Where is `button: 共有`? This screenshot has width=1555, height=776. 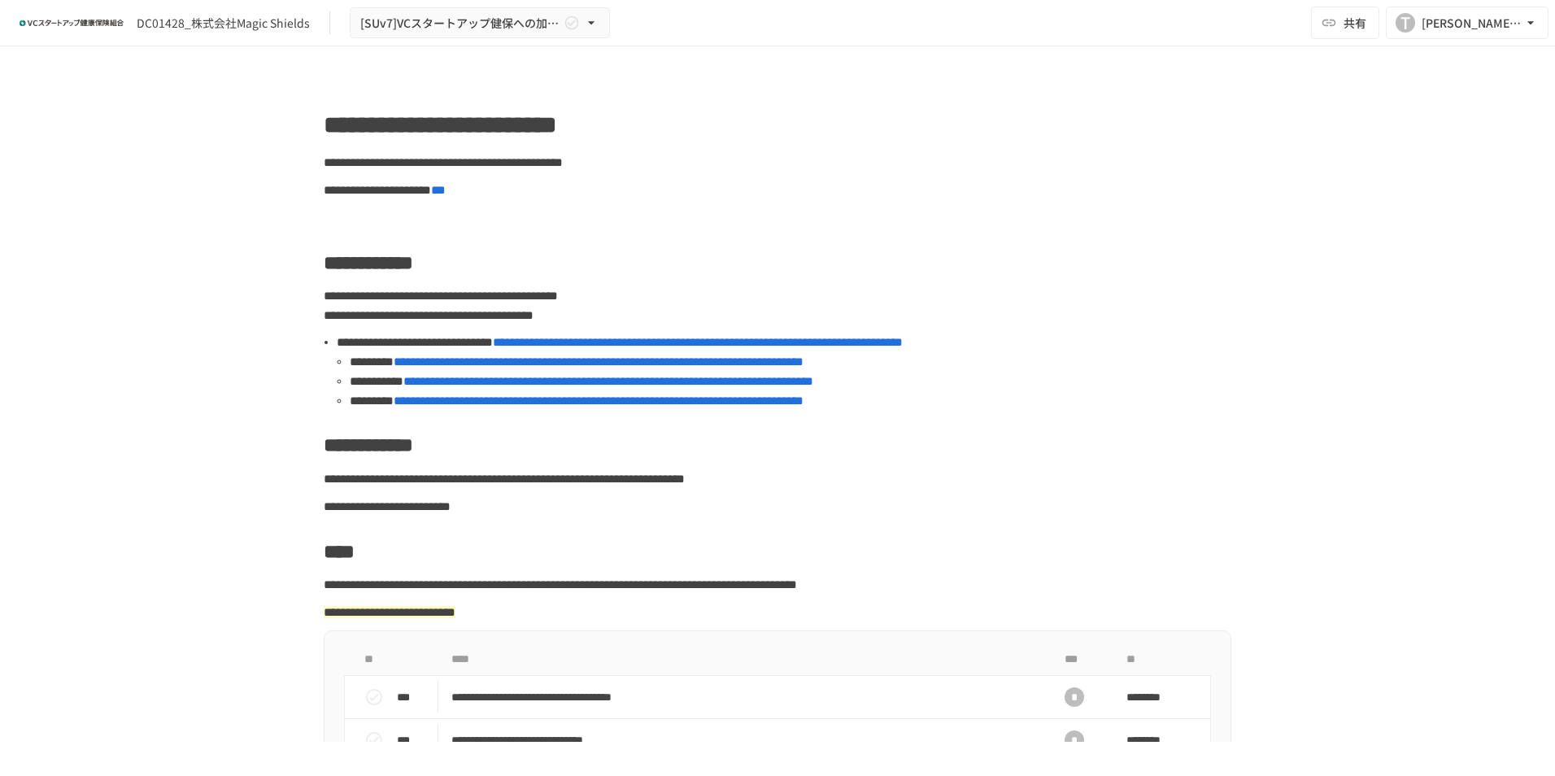 button: 共有 is located at coordinates (1345, 23).